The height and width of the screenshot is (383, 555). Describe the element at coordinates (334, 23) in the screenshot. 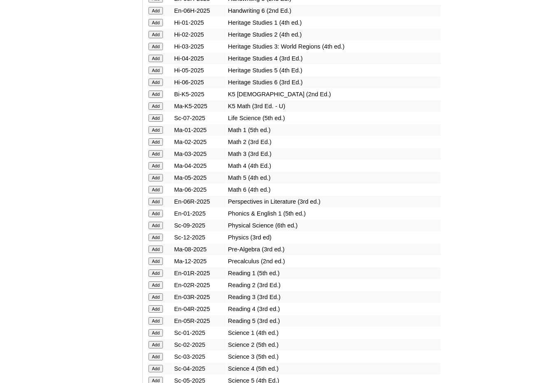

I see `td: Heritage Studies 1 (4th ed.)` at that location.